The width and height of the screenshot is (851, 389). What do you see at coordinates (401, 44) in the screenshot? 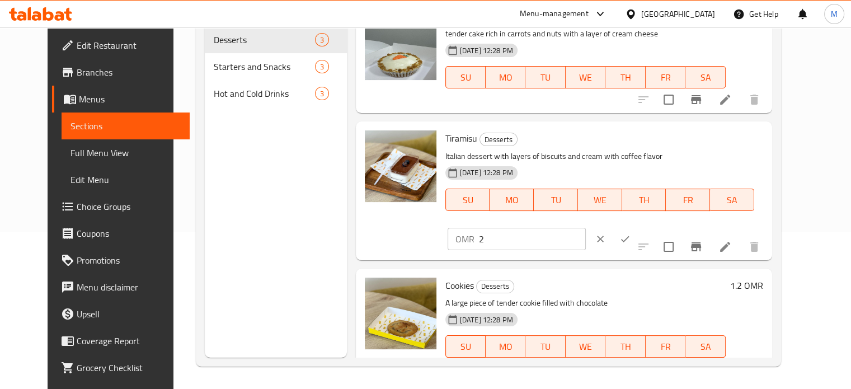
I see `img: Carrot Cake` at bounding box center [401, 44].